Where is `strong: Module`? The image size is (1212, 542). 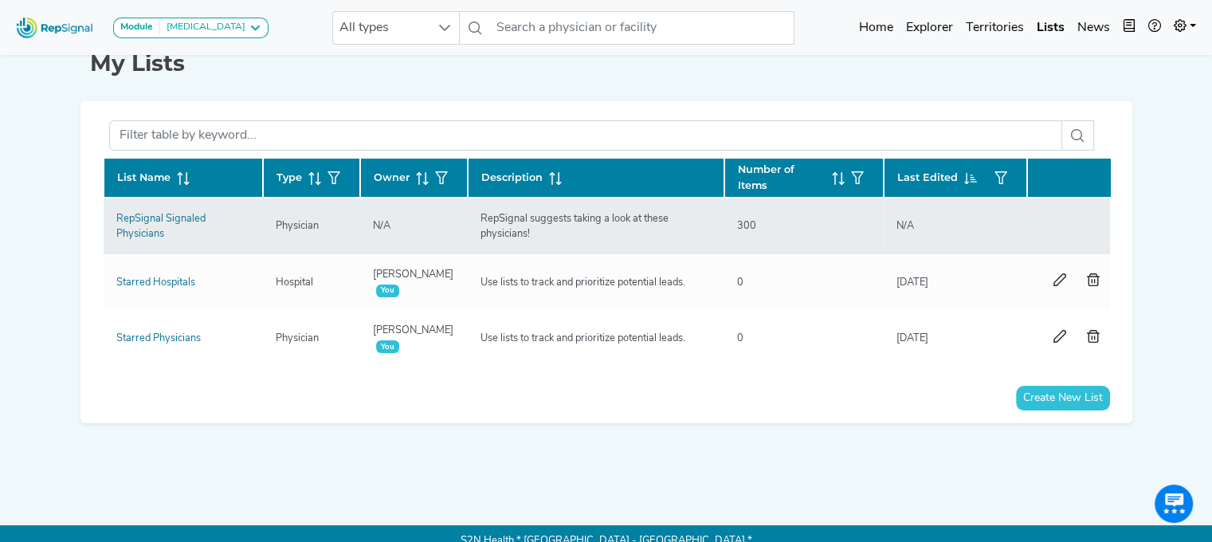
strong: Module is located at coordinates (136, 27).